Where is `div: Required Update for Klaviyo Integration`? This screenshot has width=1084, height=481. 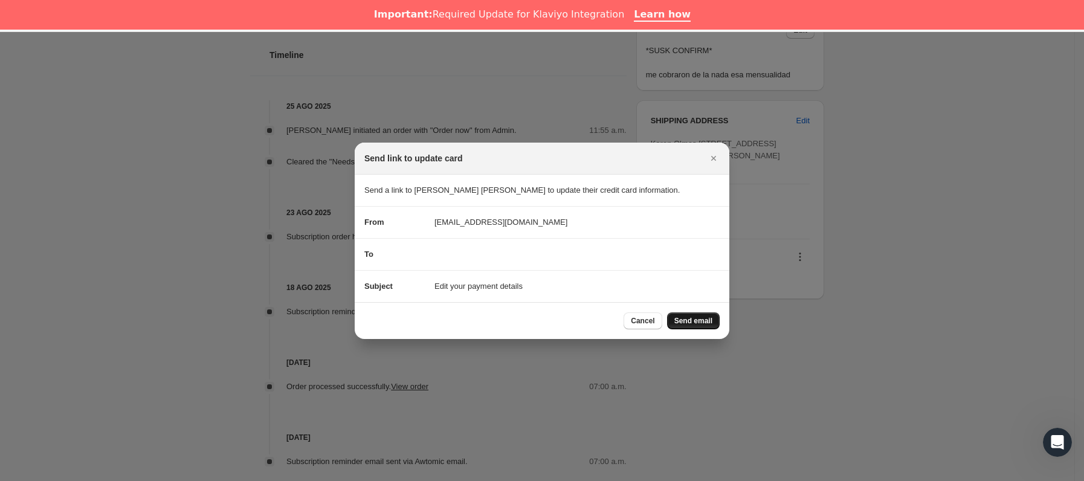 div: Required Update for Klaviyo Integration is located at coordinates (499, 15).